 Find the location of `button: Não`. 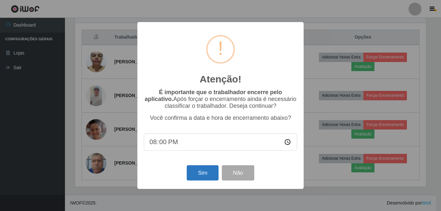

button: Não is located at coordinates (238, 173).